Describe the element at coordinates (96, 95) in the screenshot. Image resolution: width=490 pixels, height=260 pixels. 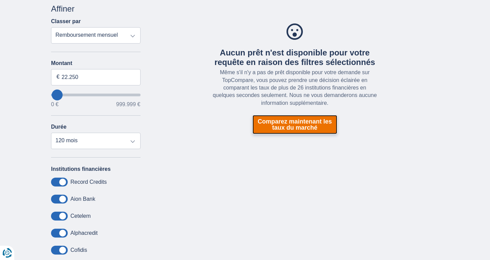
I see `a: wantToBorrow` at that location.